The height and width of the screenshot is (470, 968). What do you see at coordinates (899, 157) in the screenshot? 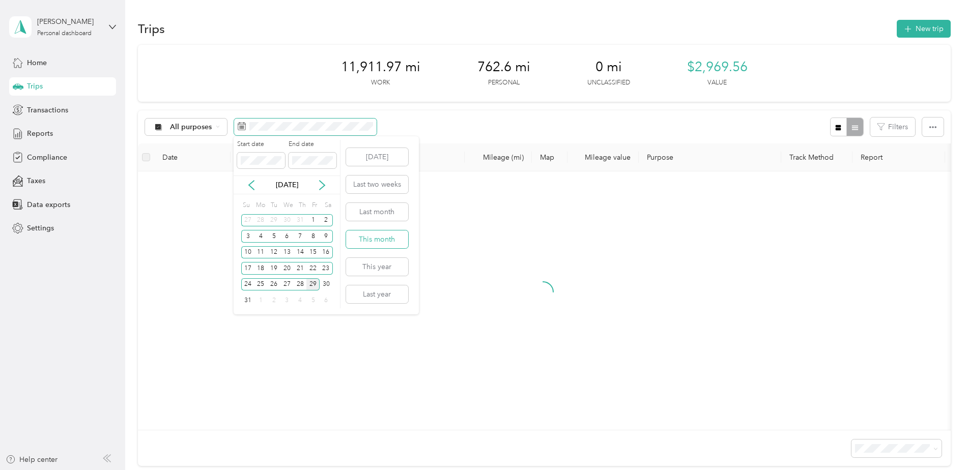
I see `th: Report` at bounding box center [899, 157].